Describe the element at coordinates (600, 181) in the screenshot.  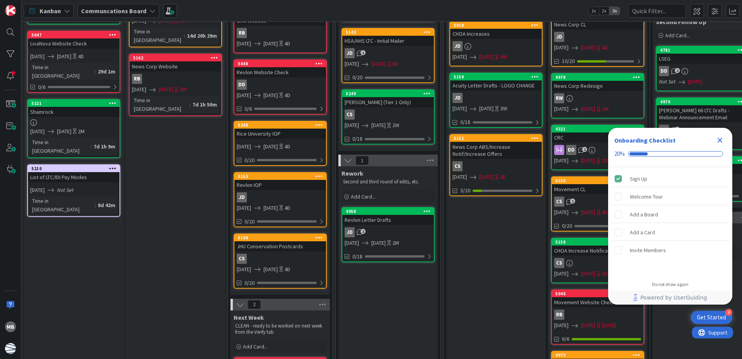
I see `div: 5156` at that location.